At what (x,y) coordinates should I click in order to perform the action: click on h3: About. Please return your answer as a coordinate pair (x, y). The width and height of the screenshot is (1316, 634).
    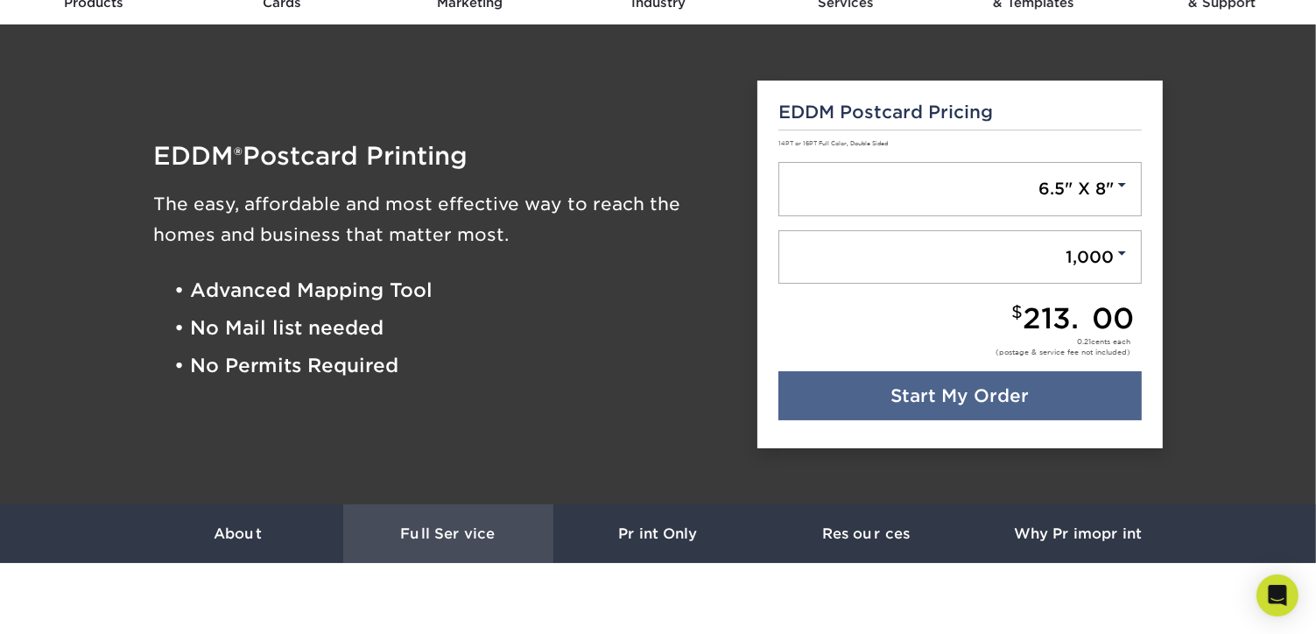
    Looking at the image, I should click on (238, 533).